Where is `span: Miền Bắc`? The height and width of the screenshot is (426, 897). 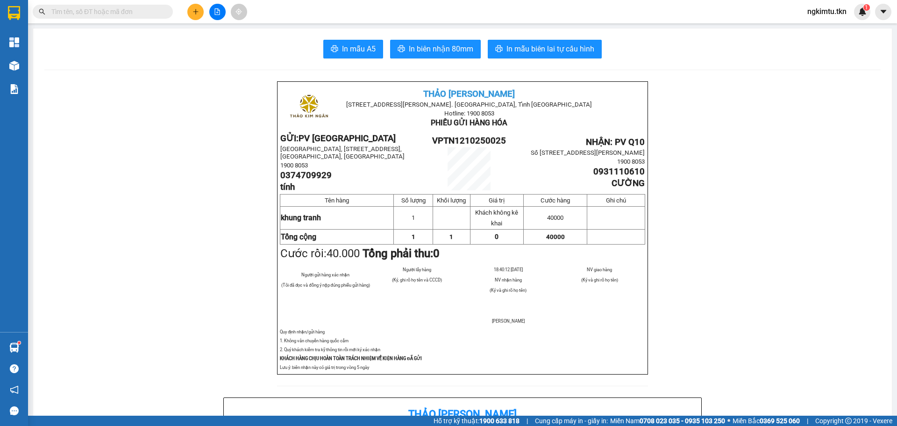 span: Miền Bắc is located at coordinates (766, 421).